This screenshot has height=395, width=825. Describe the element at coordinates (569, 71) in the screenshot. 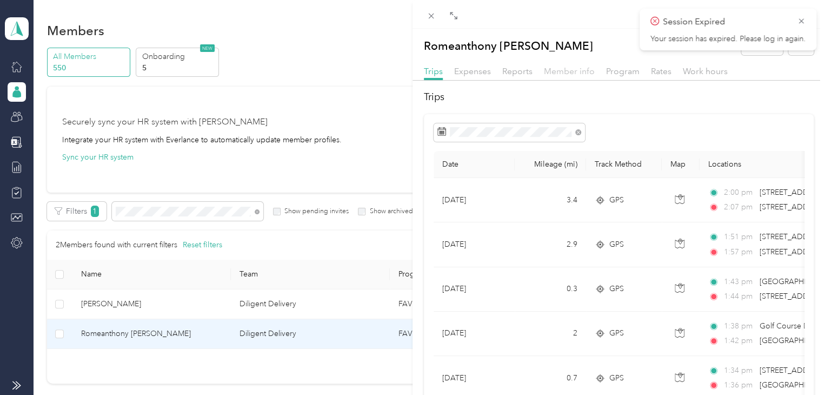

I see `span: Member info` at that location.